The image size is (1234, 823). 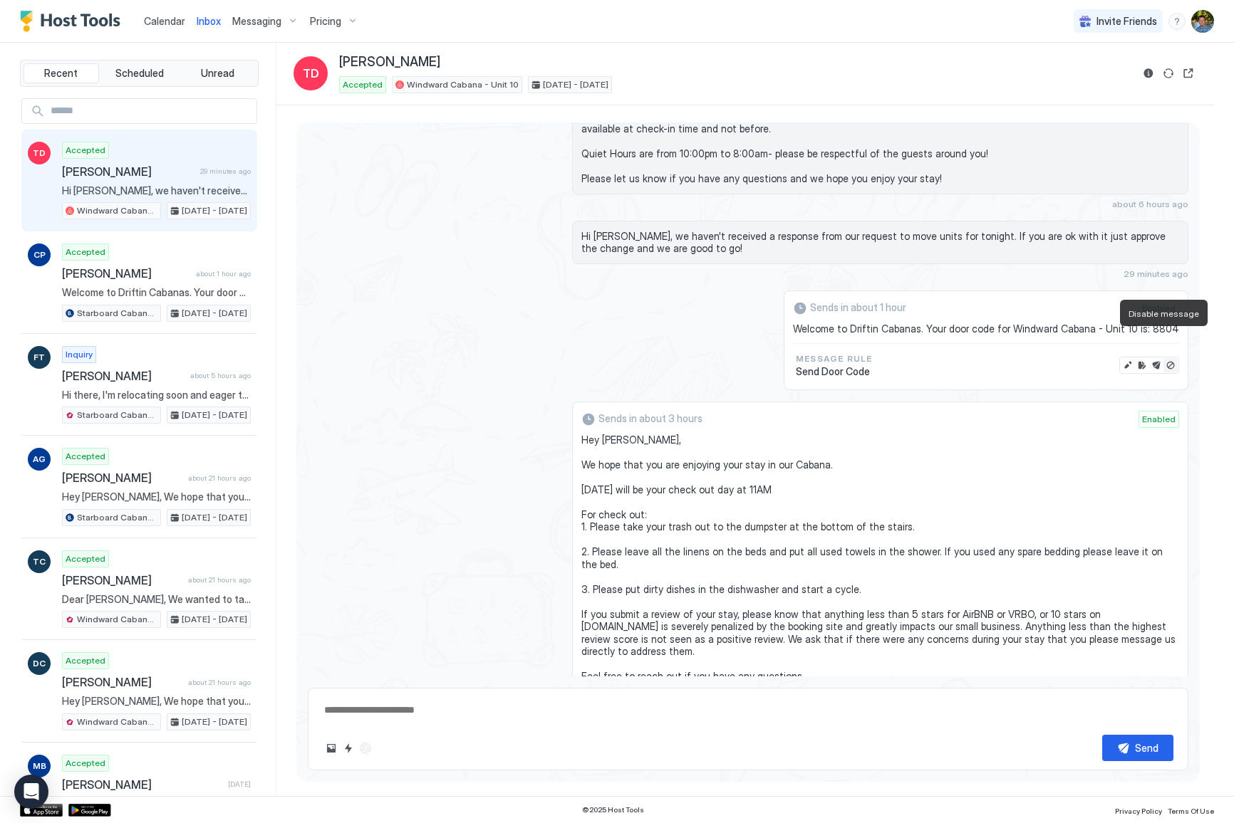 What do you see at coordinates (650, 419) in the screenshot?
I see `span: Sends in about 3 hours` at bounding box center [650, 419].